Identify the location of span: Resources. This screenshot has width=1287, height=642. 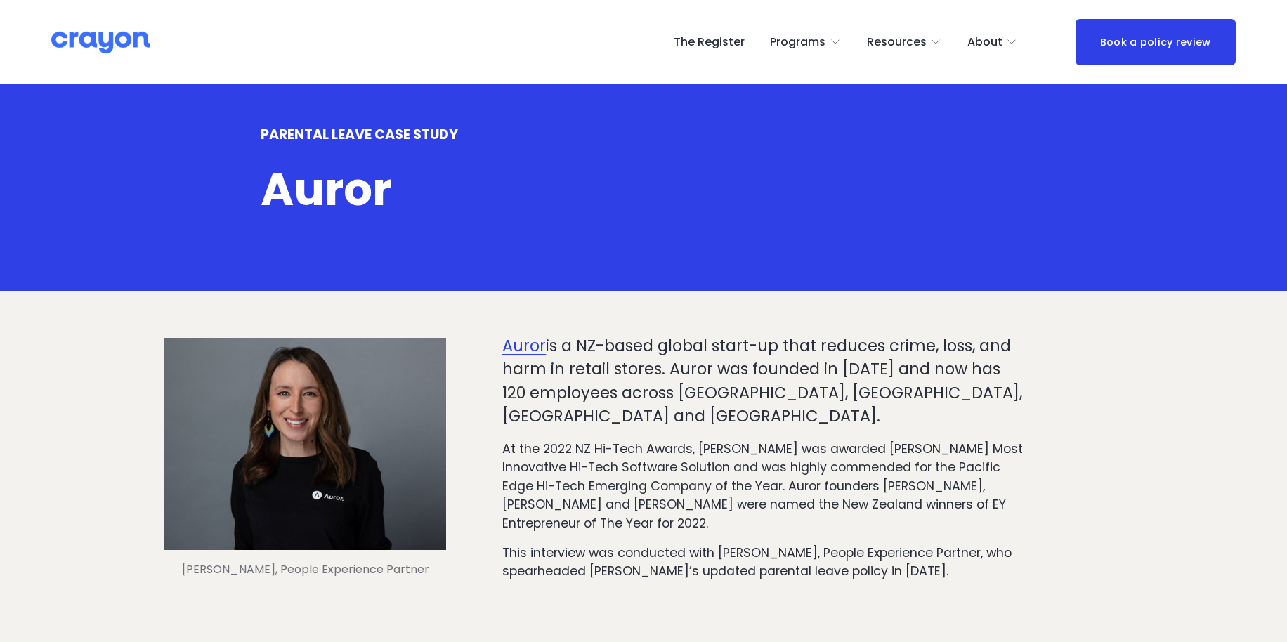
(896, 42).